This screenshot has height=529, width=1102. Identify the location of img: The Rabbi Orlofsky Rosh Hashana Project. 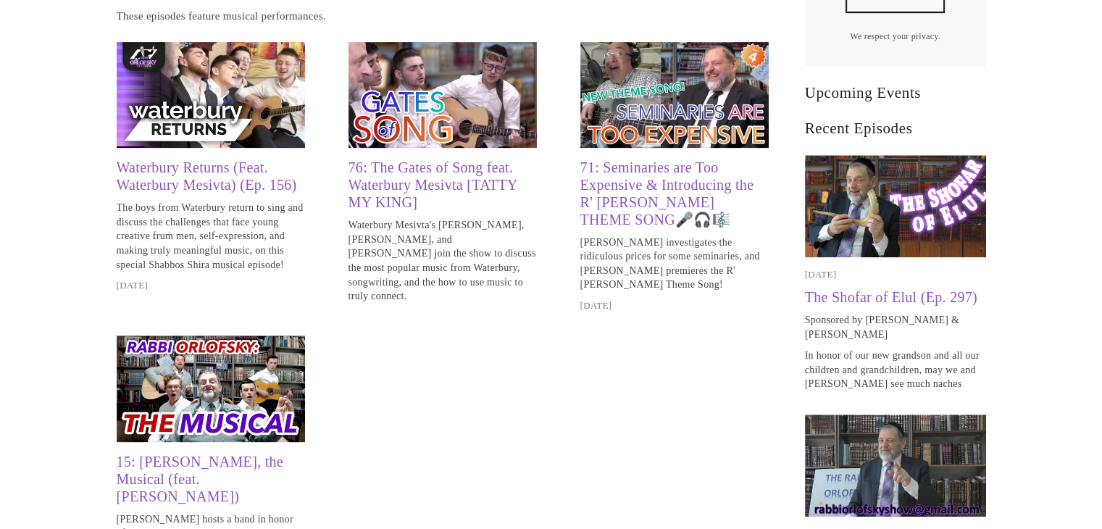
(894, 465).